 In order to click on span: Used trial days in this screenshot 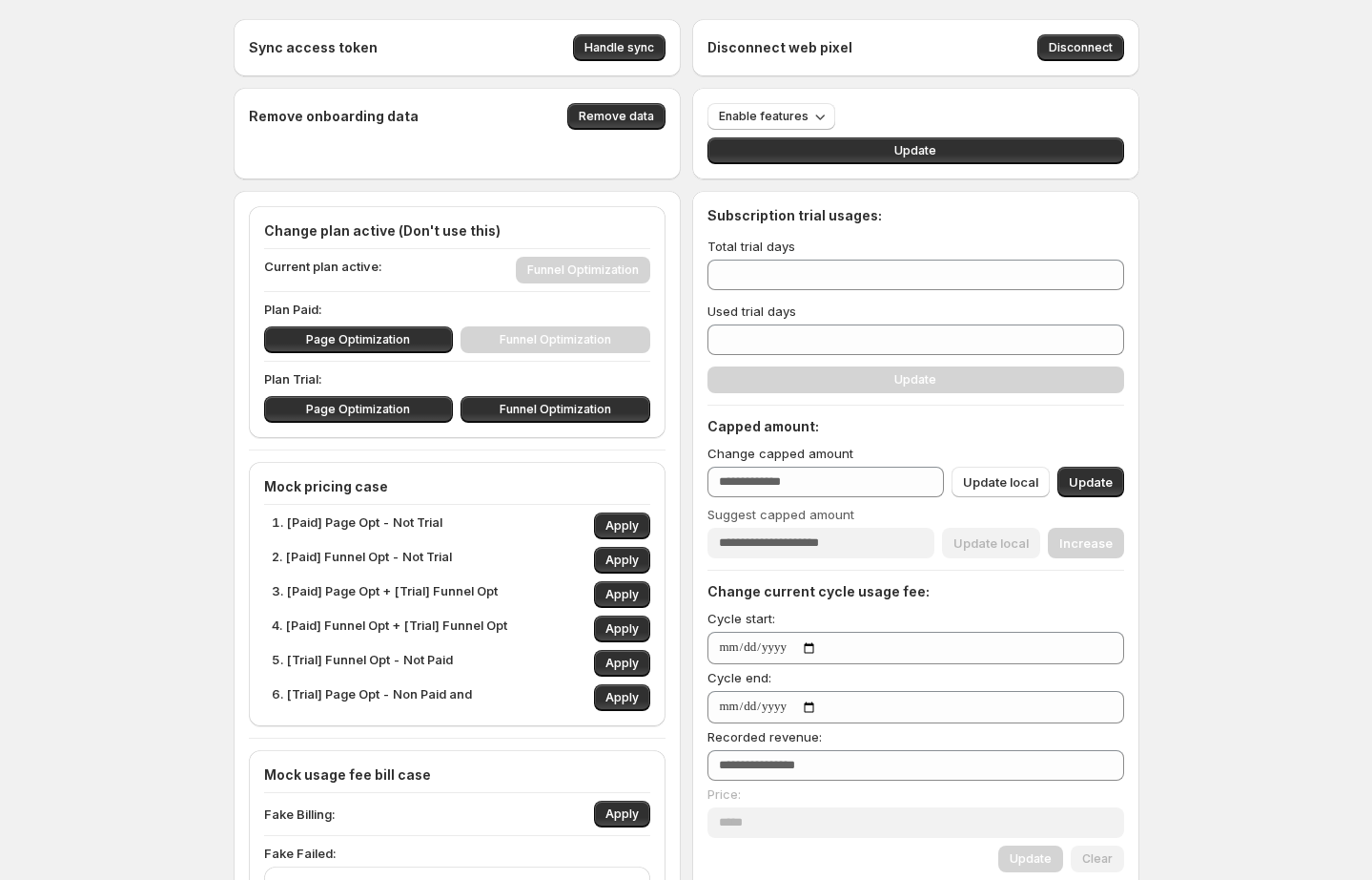, I will do `click(751, 311)`.